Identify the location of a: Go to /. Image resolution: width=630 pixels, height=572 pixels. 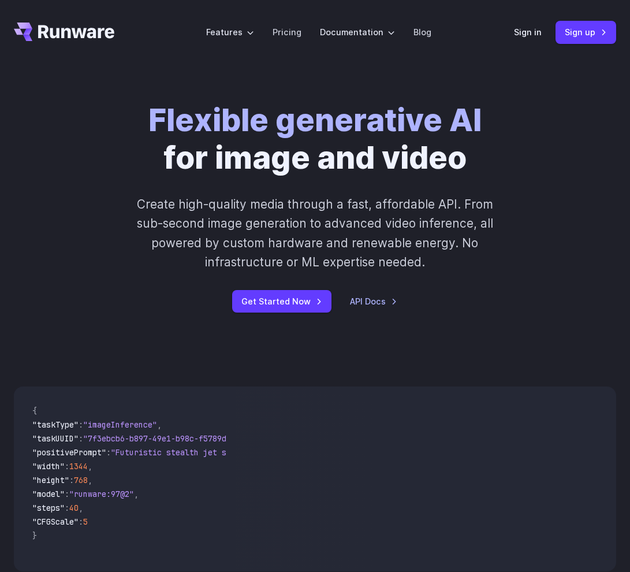
(64, 32).